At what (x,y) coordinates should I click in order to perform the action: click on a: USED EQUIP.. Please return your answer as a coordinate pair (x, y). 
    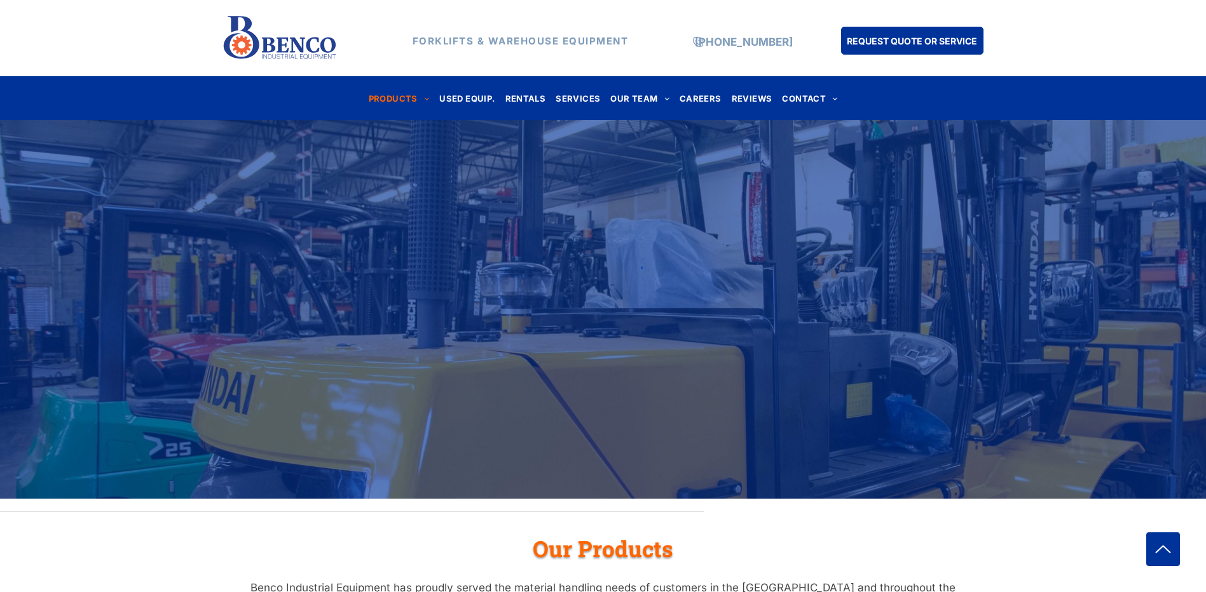
    Looking at the image, I should click on (466, 98).